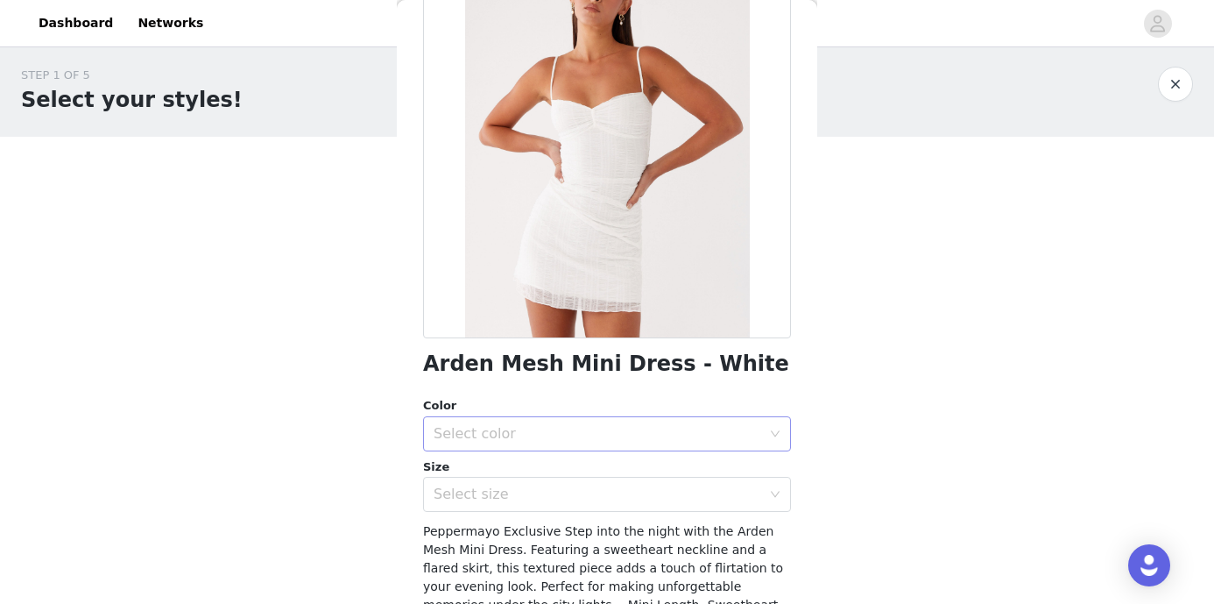  What do you see at coordinates (606, 364) in the screenshot?
I see `h1: Arden Mesh Mini Dress - White` at bounding box center [606, 364].